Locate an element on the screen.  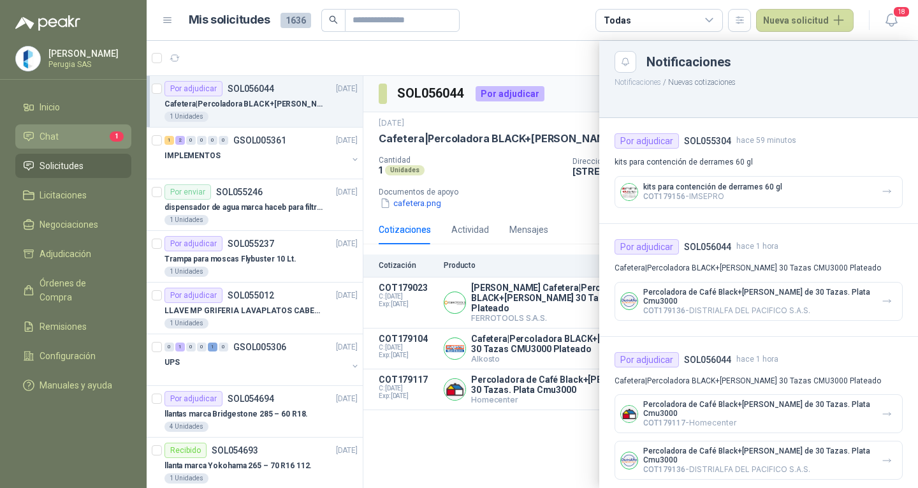
span: Configuración is located at coordinates (68, 356).